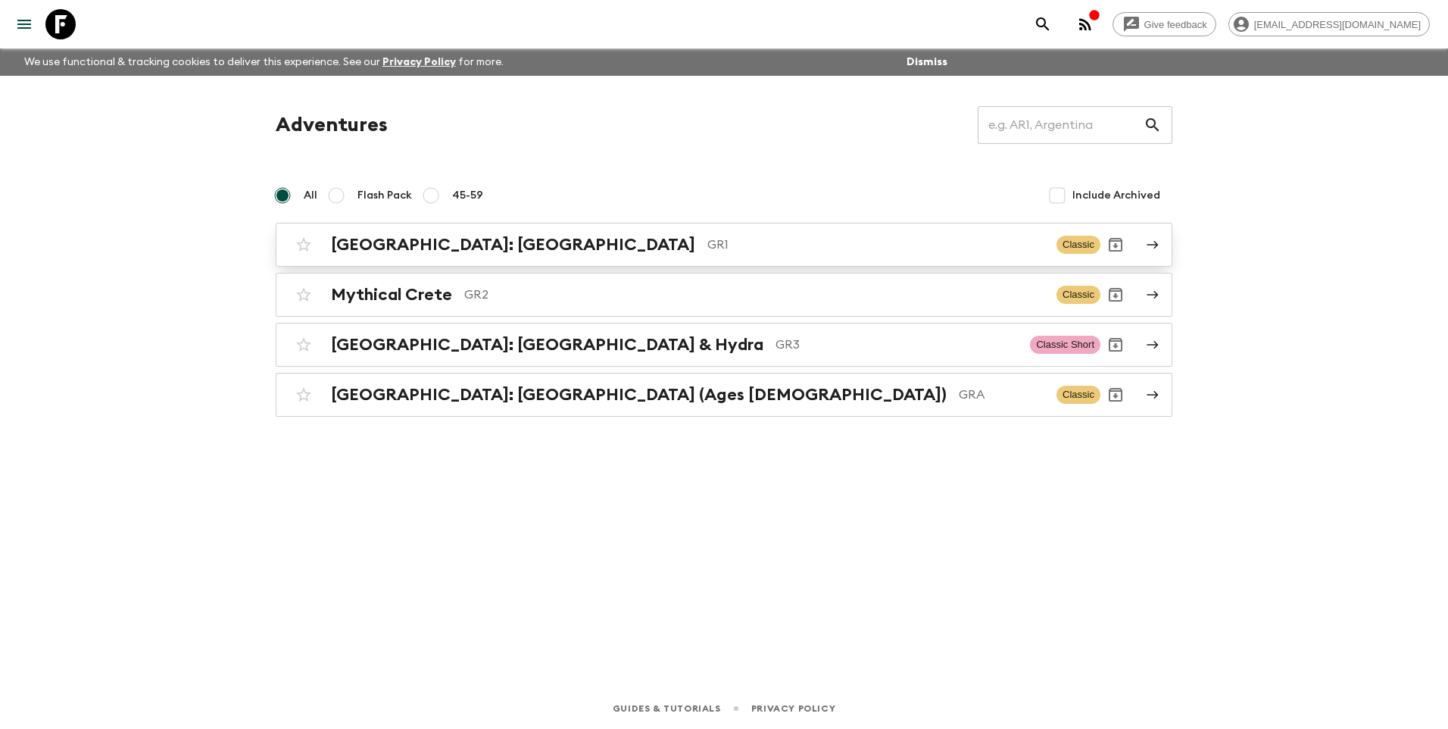  What do you see at coordinates (1176, 24) in the screenshot?
I see `span: Give feedback` at bounding box center [1176, 24].